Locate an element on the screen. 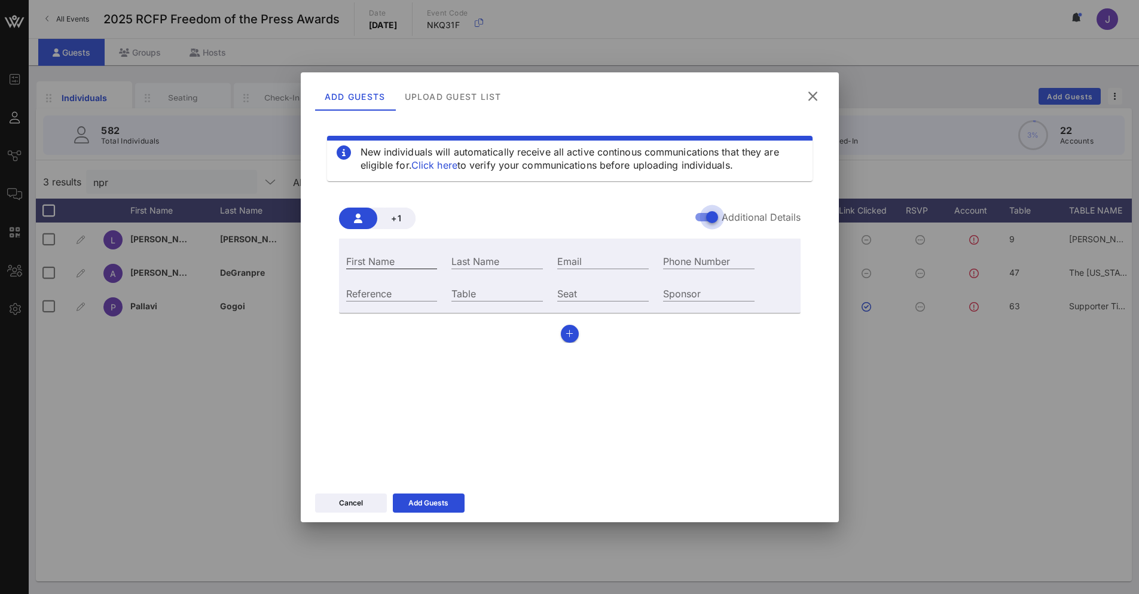  a: Click here is located at coordinates (434, 165).